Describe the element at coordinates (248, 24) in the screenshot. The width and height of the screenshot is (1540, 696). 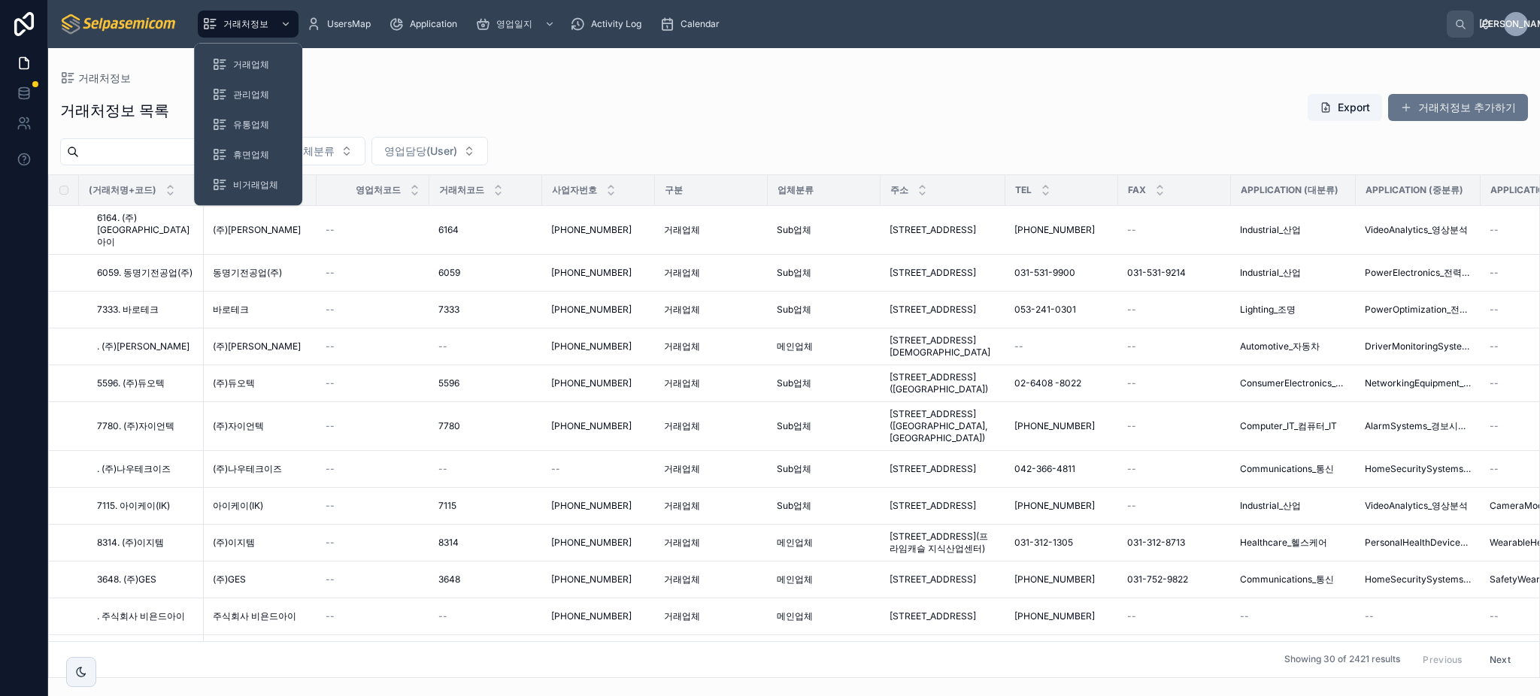
I see `a: 거래처정보` at that location.